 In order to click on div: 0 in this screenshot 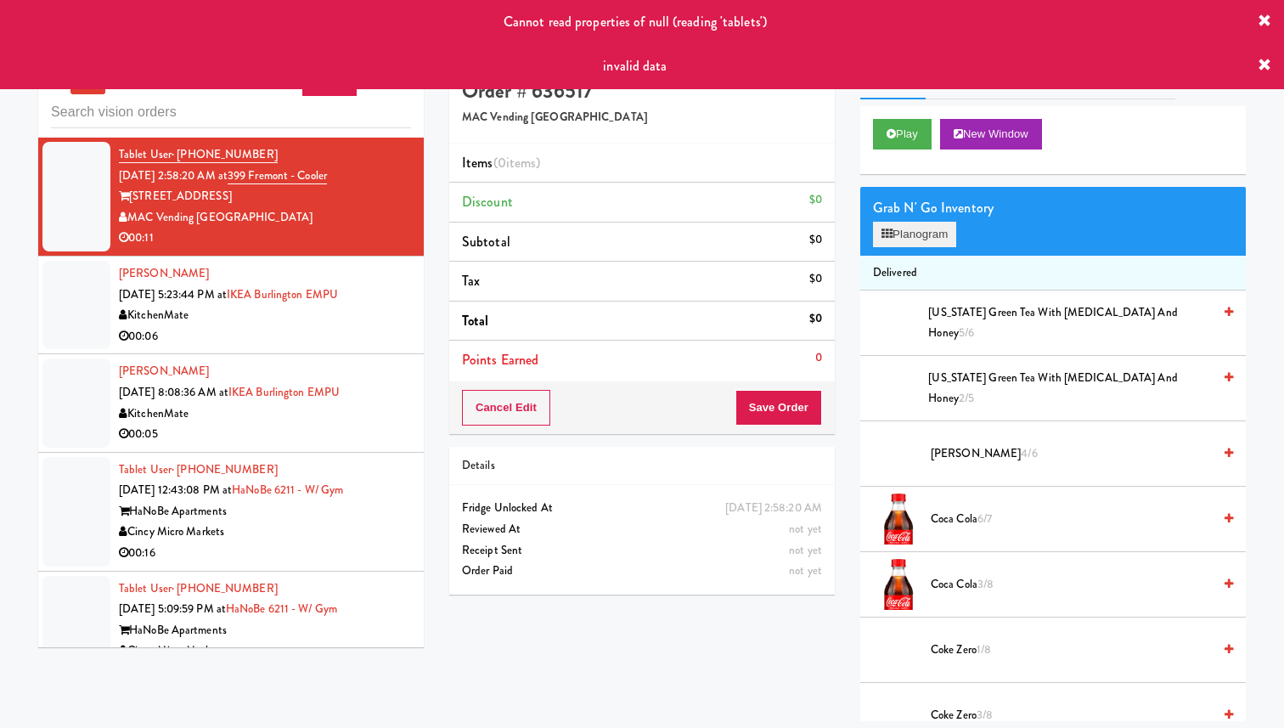, I will do `click(819, 358)`.